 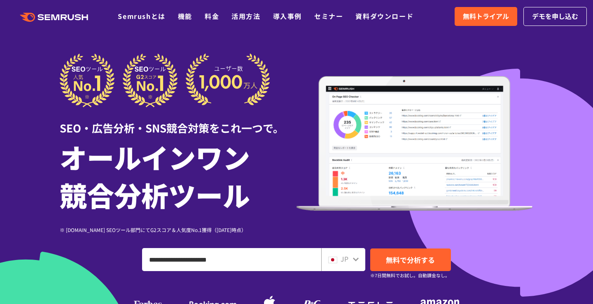 What do you see at coordinates (555, 16) in the screenshot?
I see `a: デモを申し込む` at bounding box center [555, 16].